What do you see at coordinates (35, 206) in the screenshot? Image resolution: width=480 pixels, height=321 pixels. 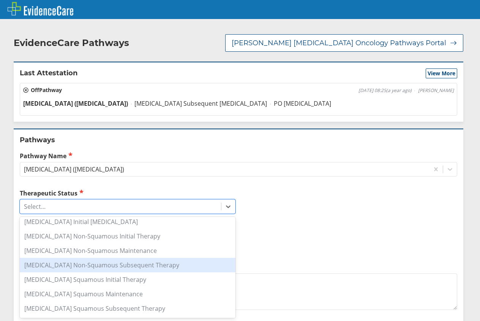 I see `div: Select...` at bounding box center [35, 206].